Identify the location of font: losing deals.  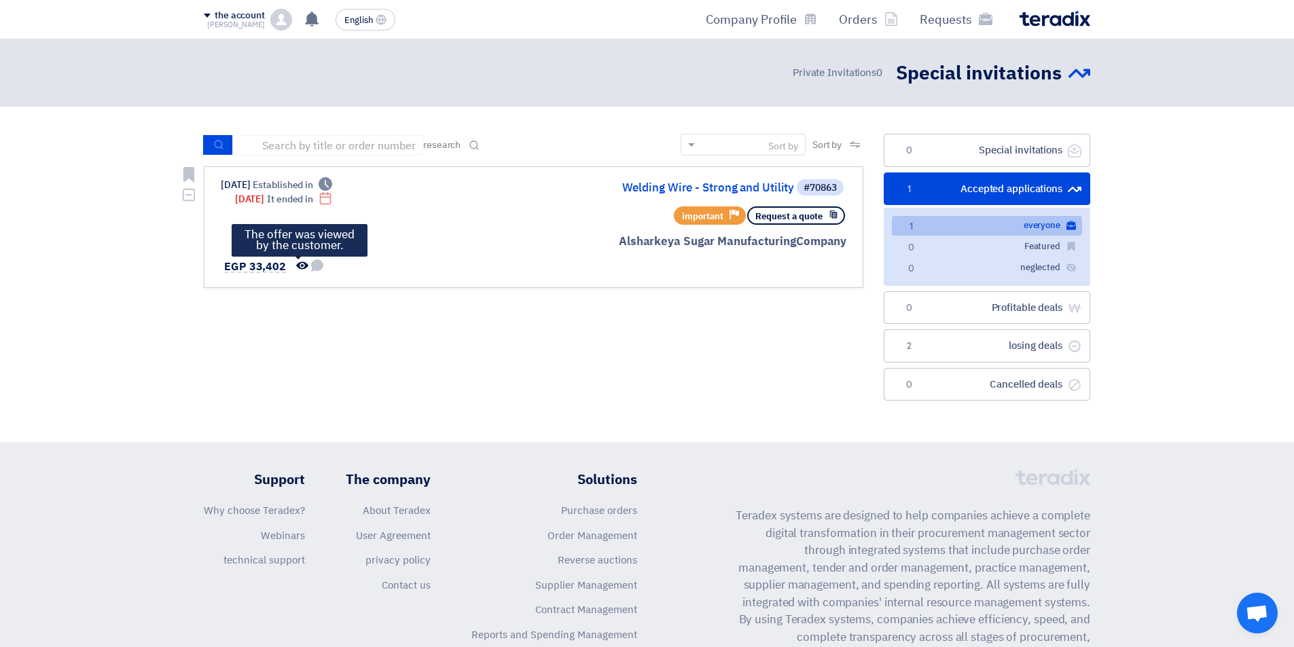
(1035, 346).